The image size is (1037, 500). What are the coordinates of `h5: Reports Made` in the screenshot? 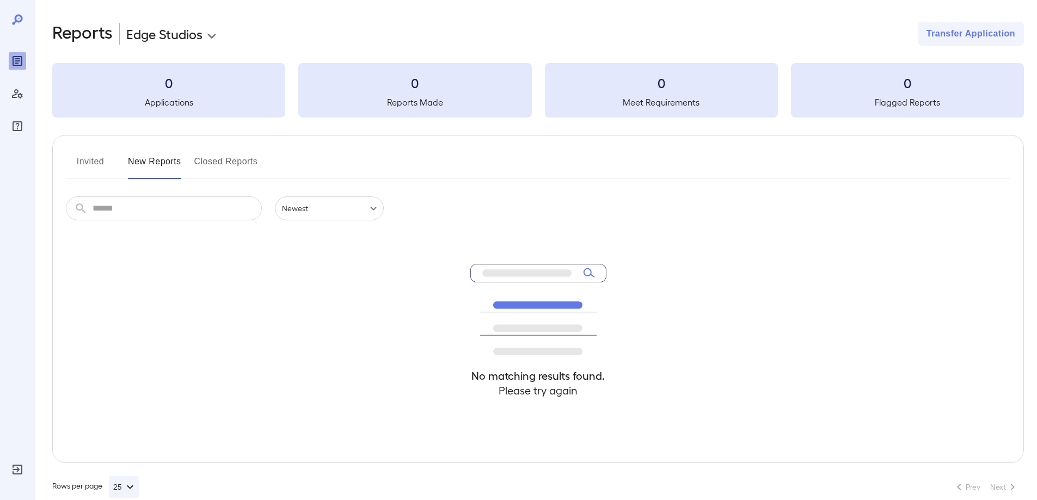 It's located at (415, 102).